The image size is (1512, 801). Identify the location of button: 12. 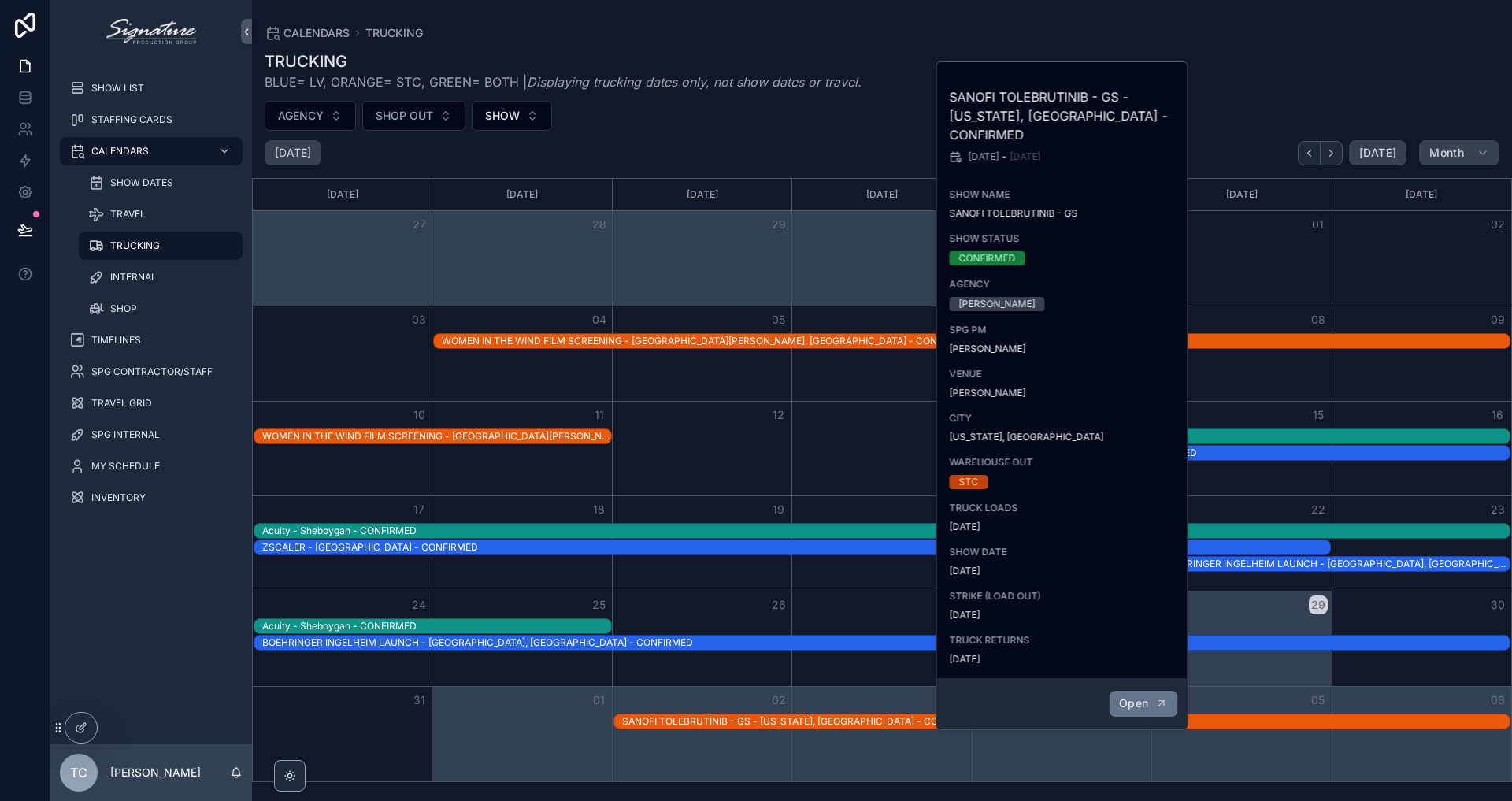
(778, 415).